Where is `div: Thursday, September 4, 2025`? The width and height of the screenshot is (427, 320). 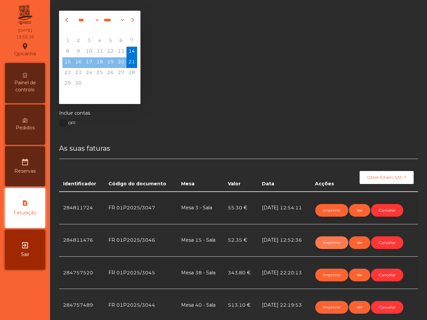
div: Thursday, September 4, 2025 is located at coordinates (100, 41).